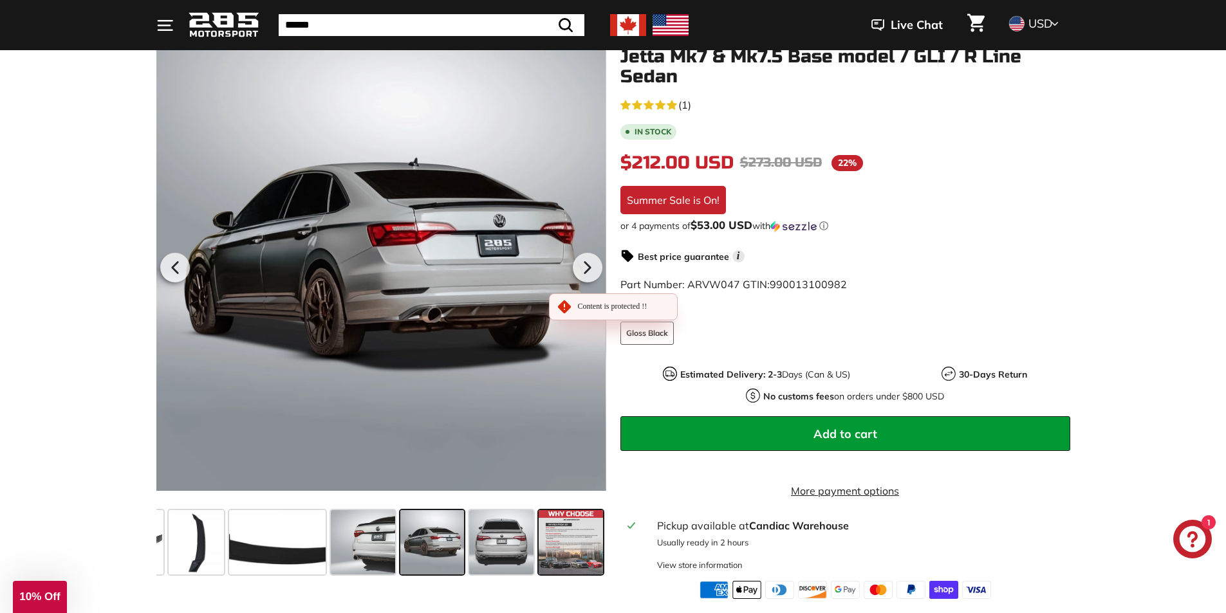  Describe the element at coordinates (224, 25) in the screenshot. I see `img: Logo_285_Motorsport_areodynamics_components` at that location.